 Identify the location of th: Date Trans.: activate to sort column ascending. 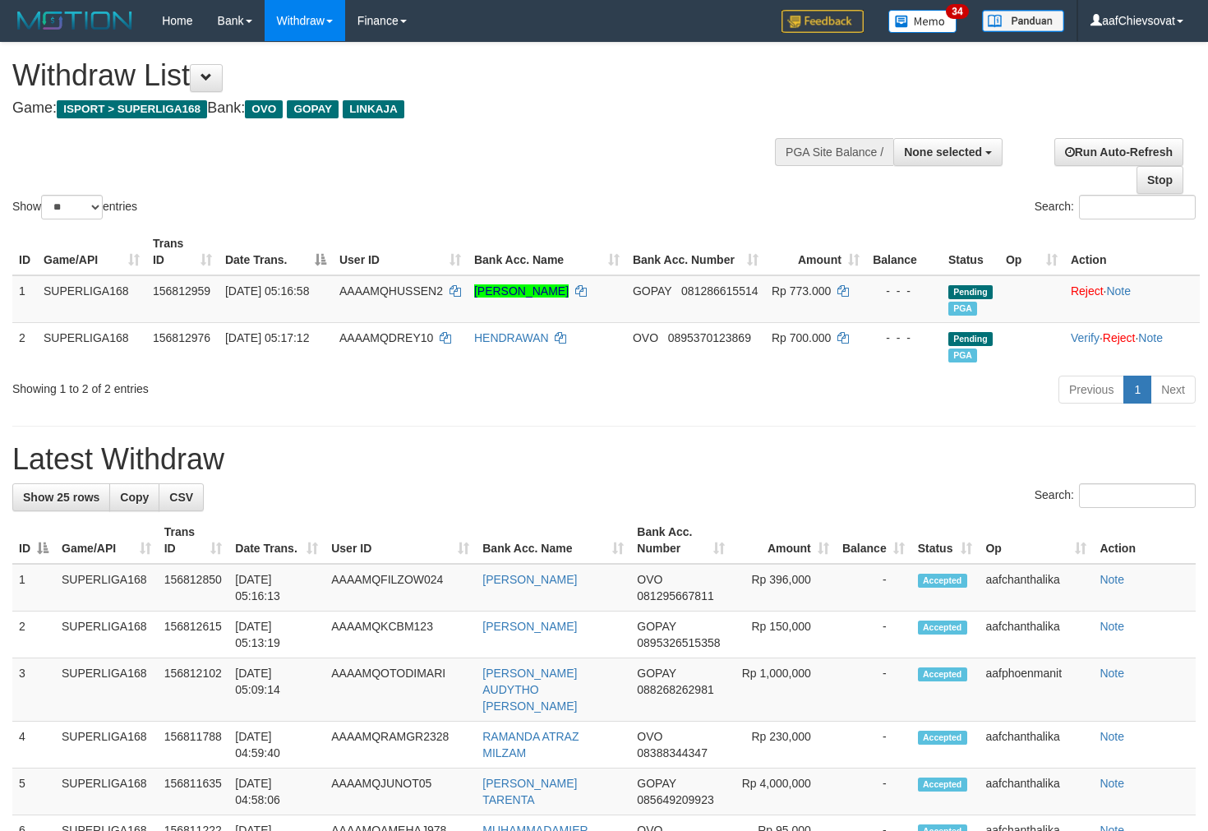
(276, 540).